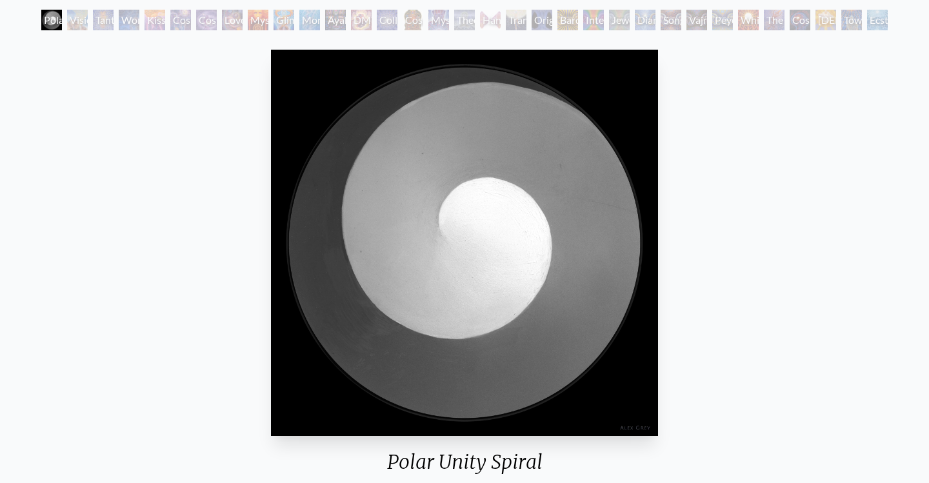  What do you see at coordinates (516, 20) in the screenshot?
I see `div: Transfiguration` at bounding box center [516, 20].